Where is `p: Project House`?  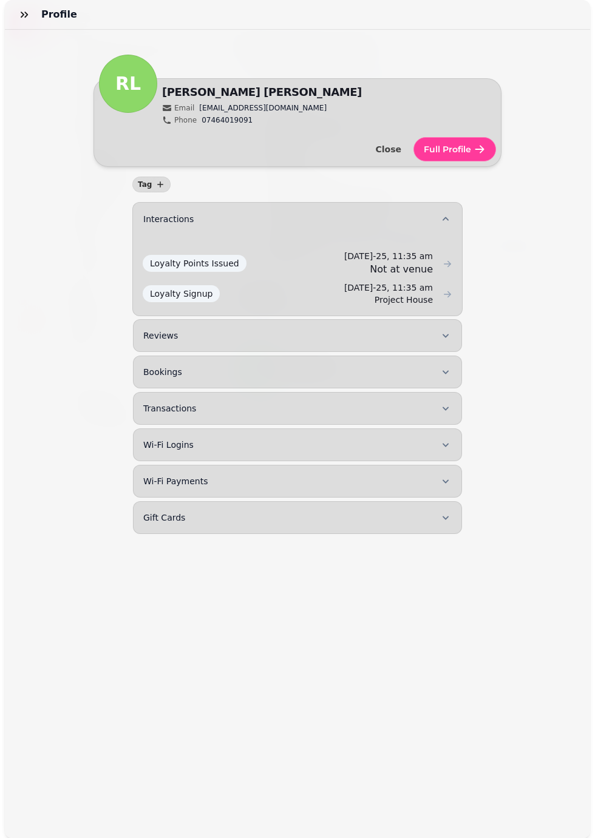
p: Project House is located at coordinates (404, 300).